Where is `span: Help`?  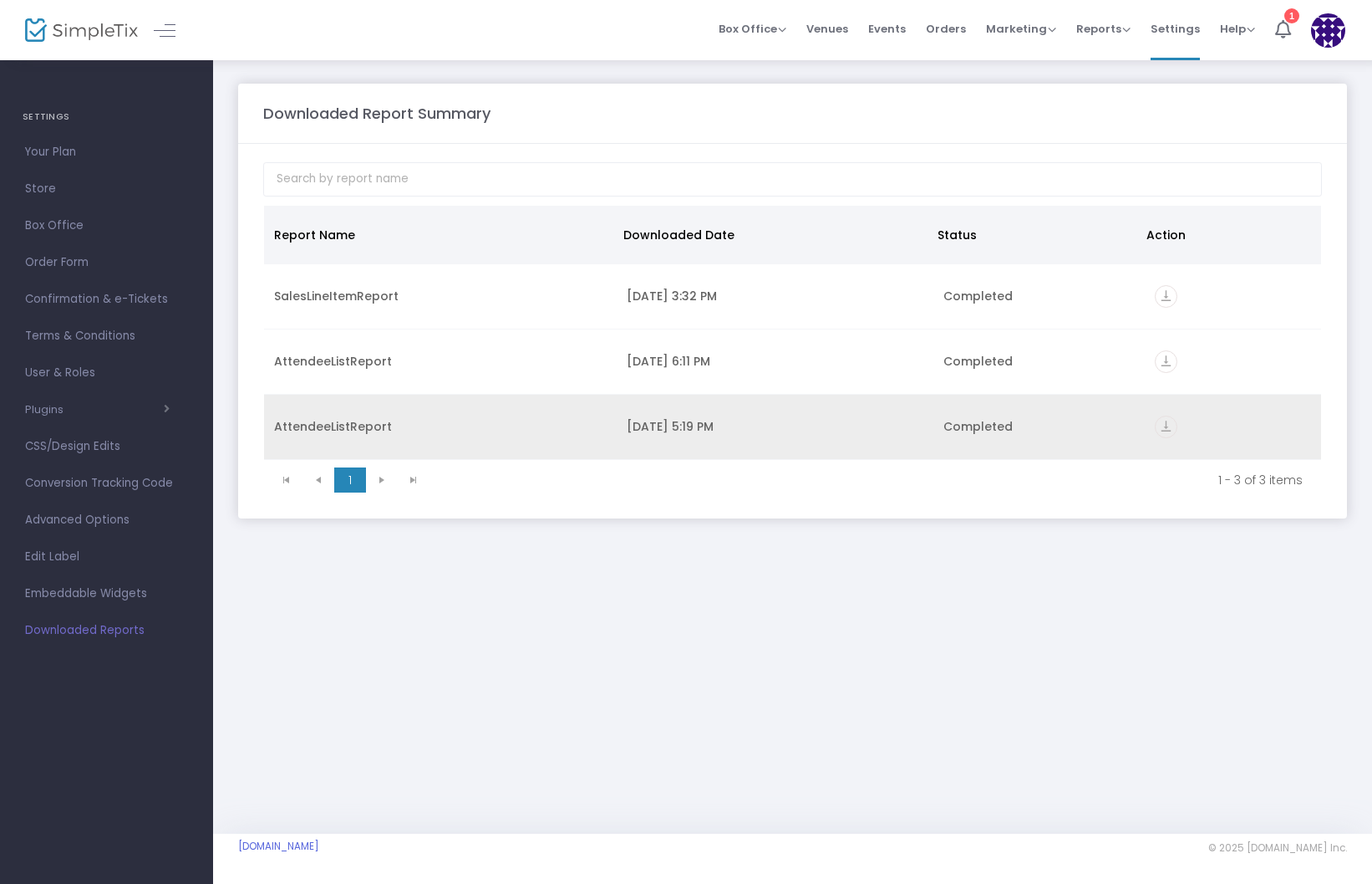
span: Help is located at coordinates (1238, 28).